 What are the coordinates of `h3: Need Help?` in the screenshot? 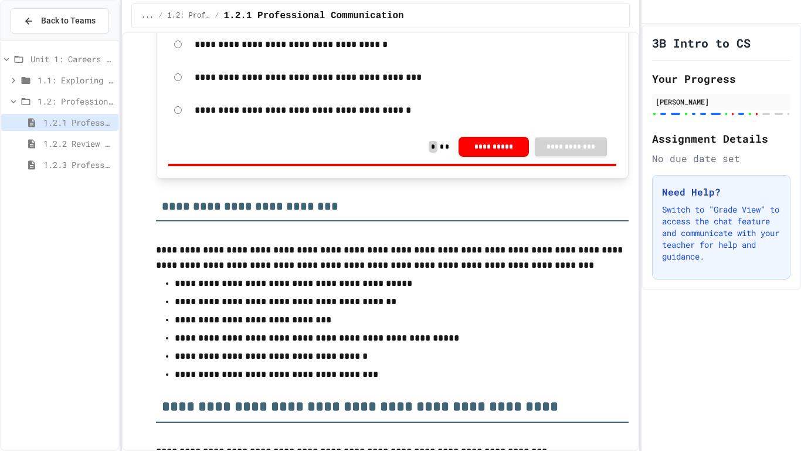 It's located at (722, 192).